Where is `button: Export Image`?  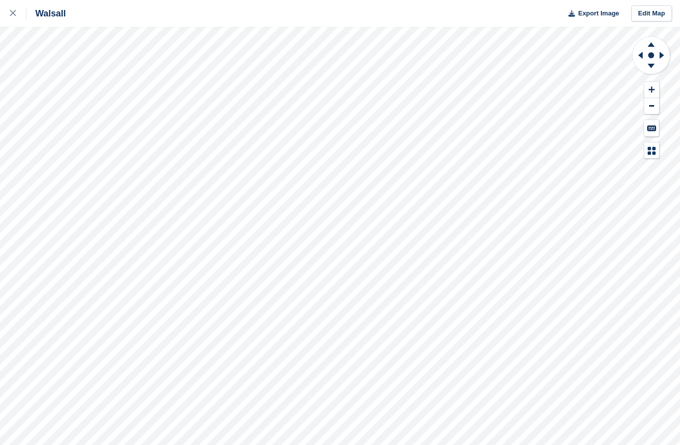
button: Export Image is located at coordinates (591, 13).